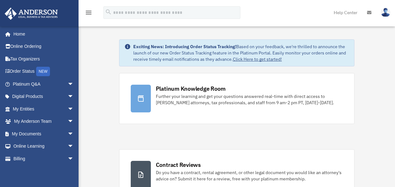 This screenshot has width=395, height=187. I want to click on i: menu, so click(89, 13).